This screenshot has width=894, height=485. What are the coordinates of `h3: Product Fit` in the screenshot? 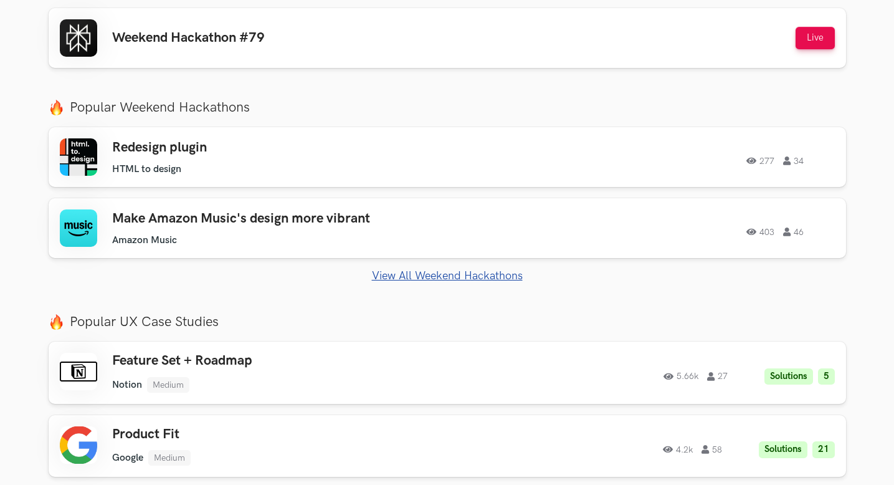 It's located at (289, 434).